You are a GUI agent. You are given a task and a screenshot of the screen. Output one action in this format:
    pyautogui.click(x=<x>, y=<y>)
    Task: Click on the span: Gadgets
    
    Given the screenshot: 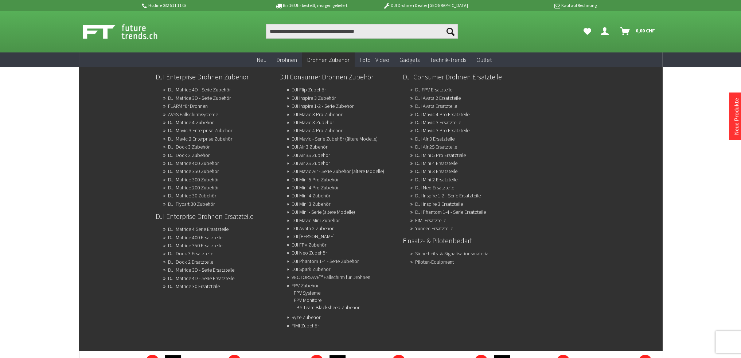 What is the action you would take?
    pyautogui.click(x=410, y=60)
    